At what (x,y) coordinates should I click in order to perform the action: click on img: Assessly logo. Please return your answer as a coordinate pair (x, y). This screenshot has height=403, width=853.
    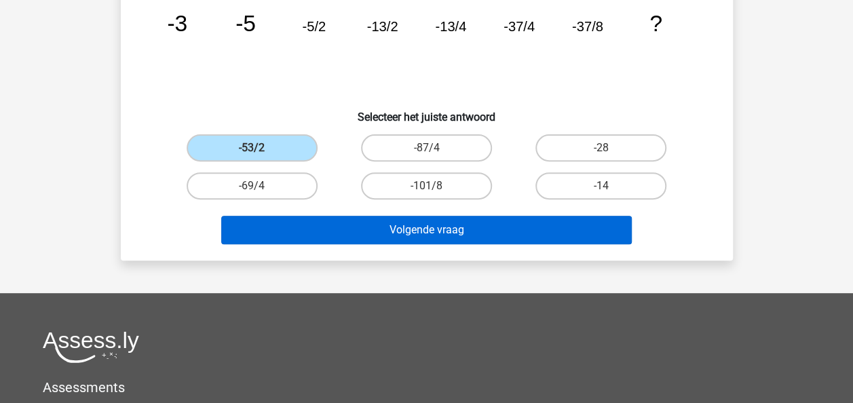
    Looking at the image, I should click on (91, 347).